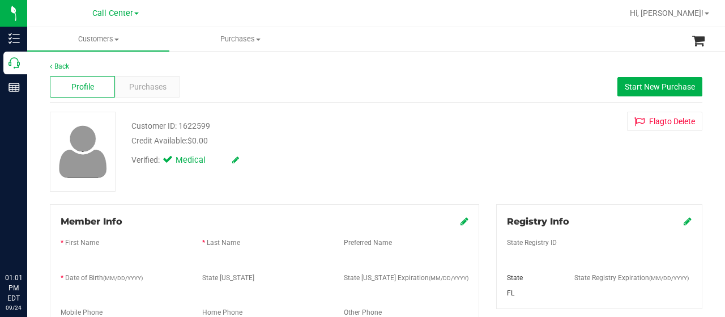 The image size is (725, 317). What do you see at coordinates (82, 242) in the screenshot?
I see `label: First Name` at bounding box center [82, 242].